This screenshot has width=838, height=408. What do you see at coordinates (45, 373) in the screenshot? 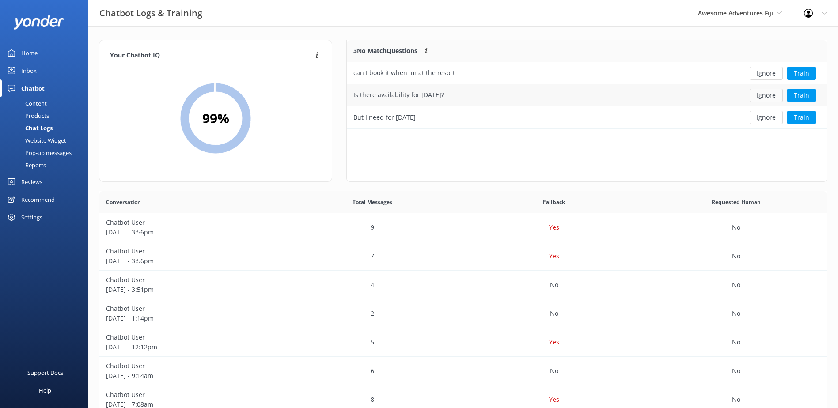
I see `div: Support Docs` at bounding box center [45, 373].